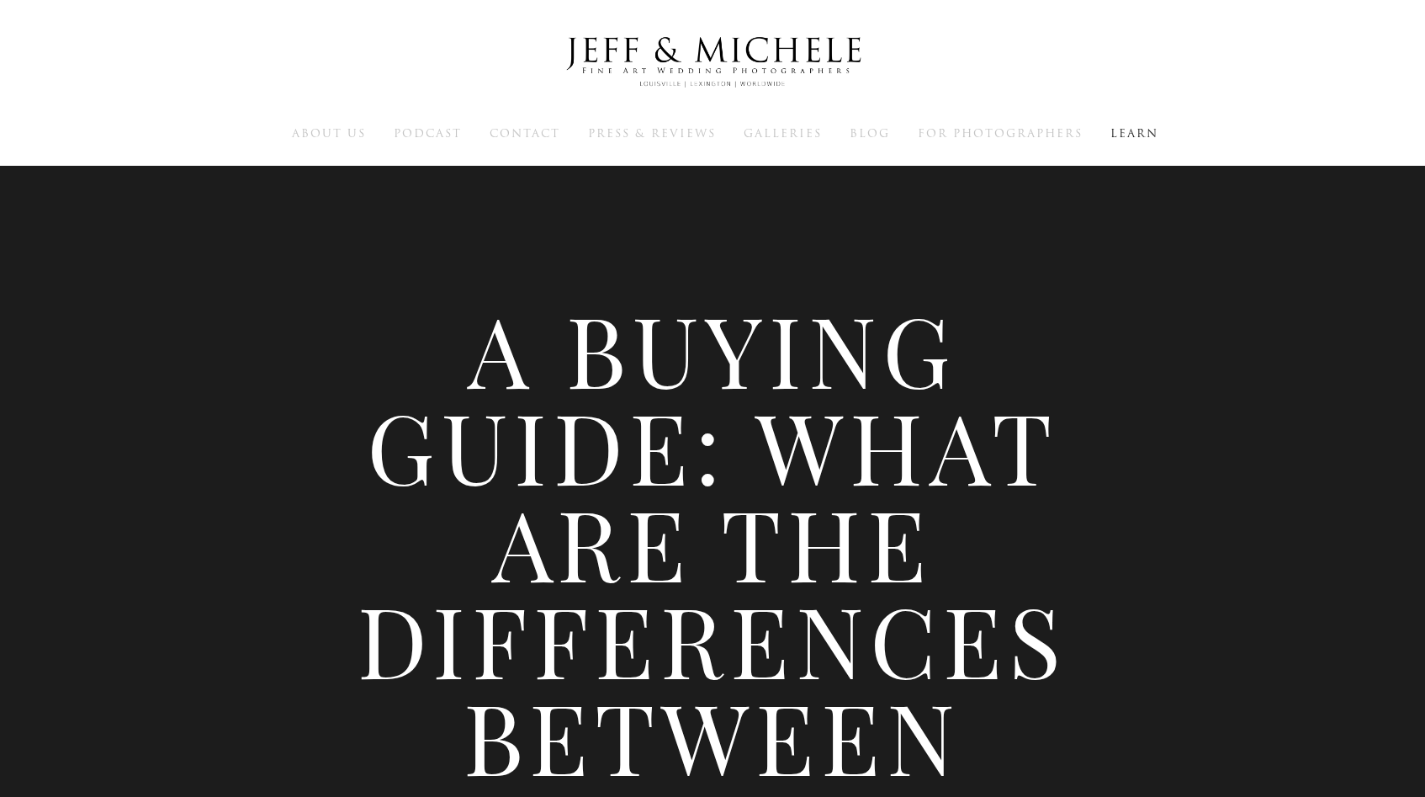  I want to click on span: About Us, so click(329, 133).